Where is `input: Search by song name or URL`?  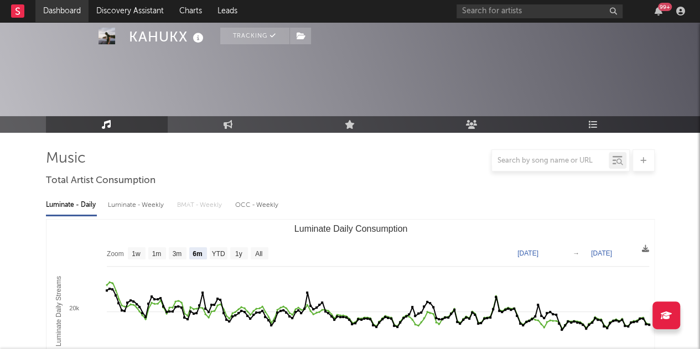 input: Search by song name or URL is located at coordinates (550, 161).